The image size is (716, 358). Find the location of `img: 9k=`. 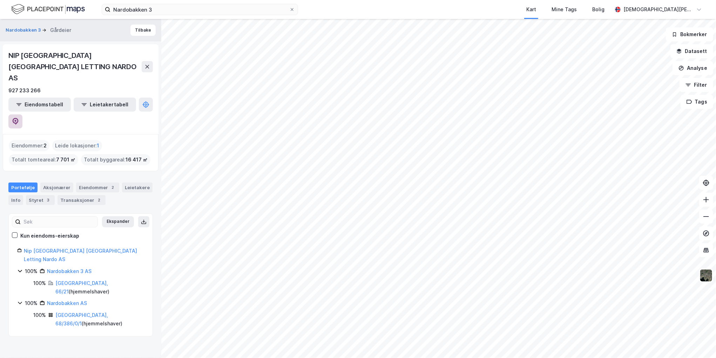

img: 9k= is located at coordinates (706, 275).